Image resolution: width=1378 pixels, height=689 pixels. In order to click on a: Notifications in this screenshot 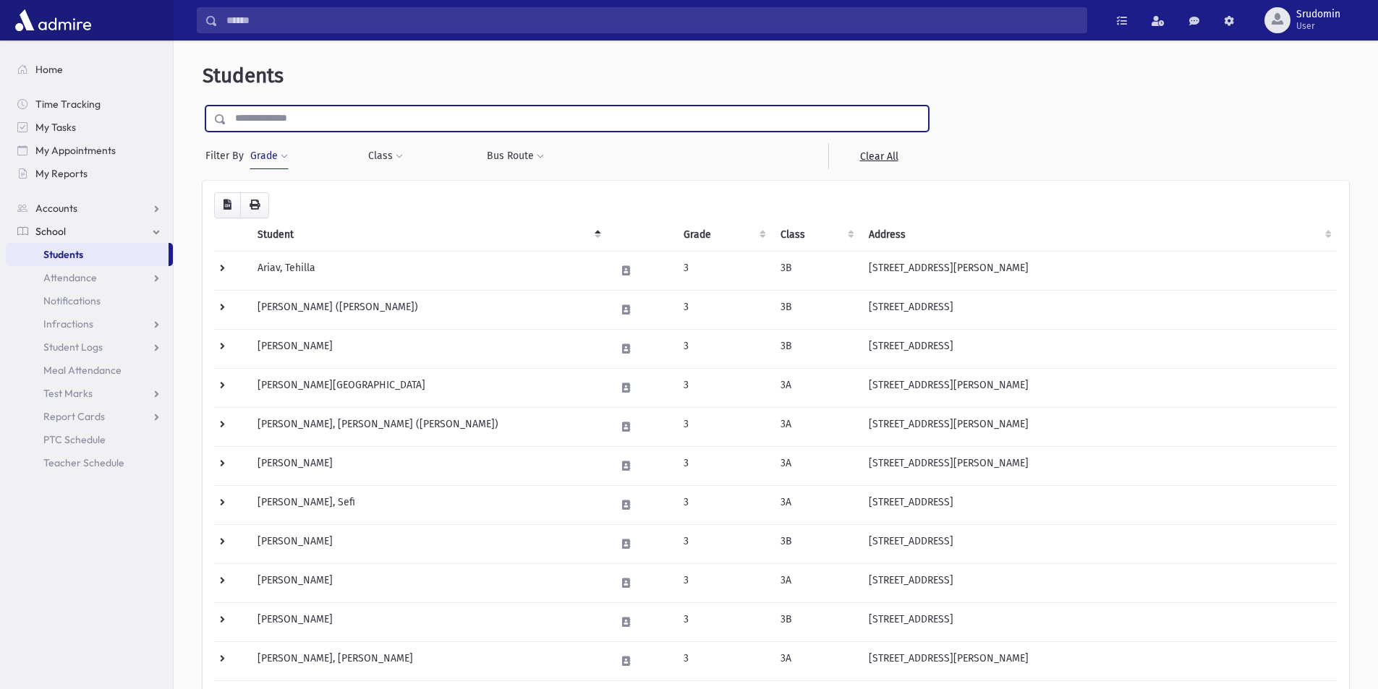, I will do `click(89, 301)`.